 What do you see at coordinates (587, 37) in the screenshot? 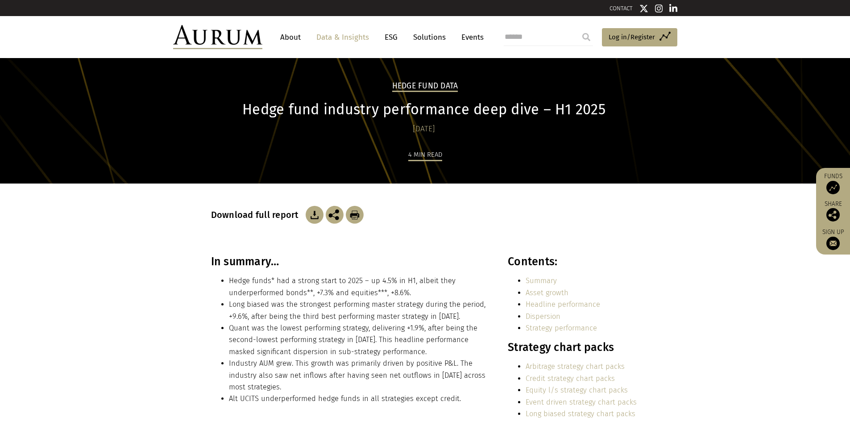
I see `input: Submit` at bounding box center [587, 37].